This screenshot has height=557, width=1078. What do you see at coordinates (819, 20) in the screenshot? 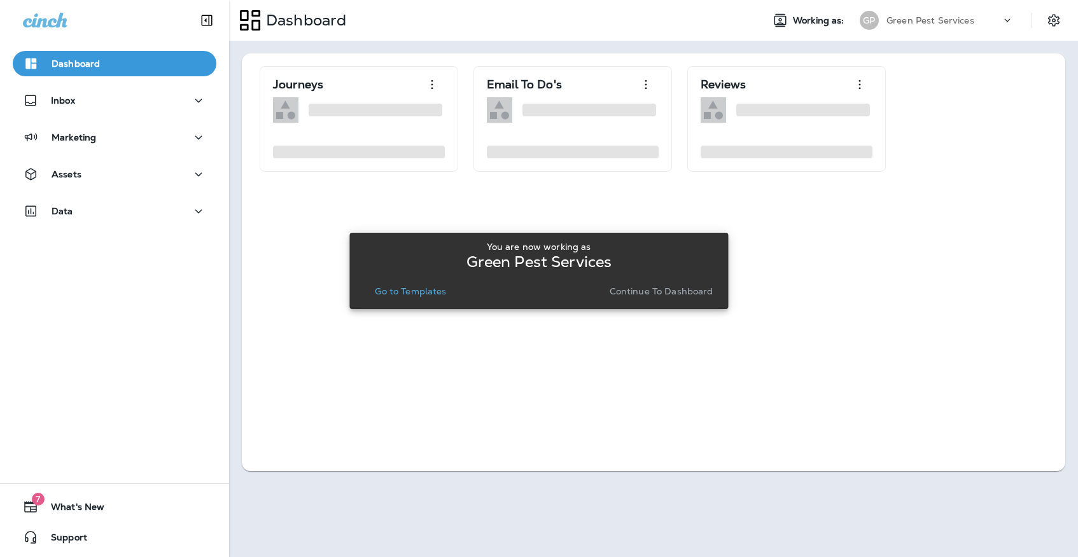
I see `span: Working as:` at bounding box center [819, 20].